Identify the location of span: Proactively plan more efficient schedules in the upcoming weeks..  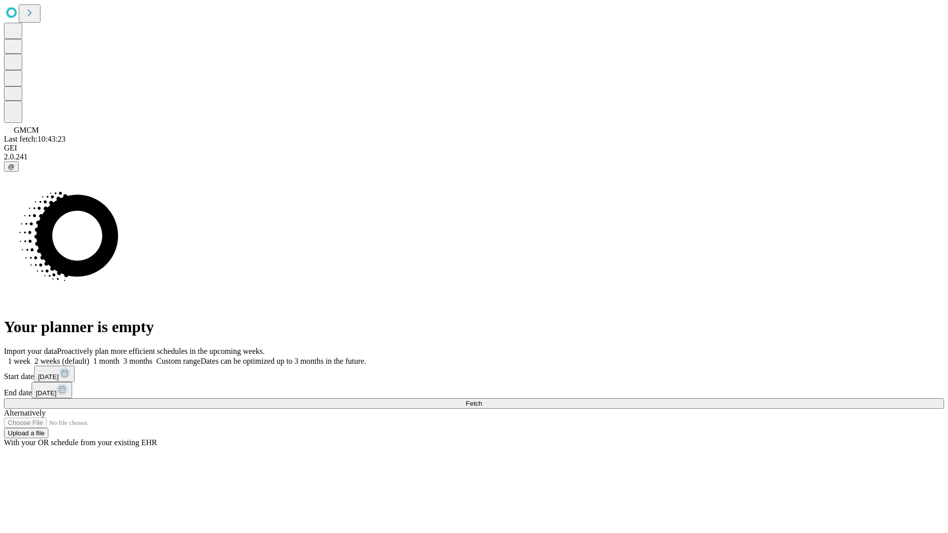
(161, 351).